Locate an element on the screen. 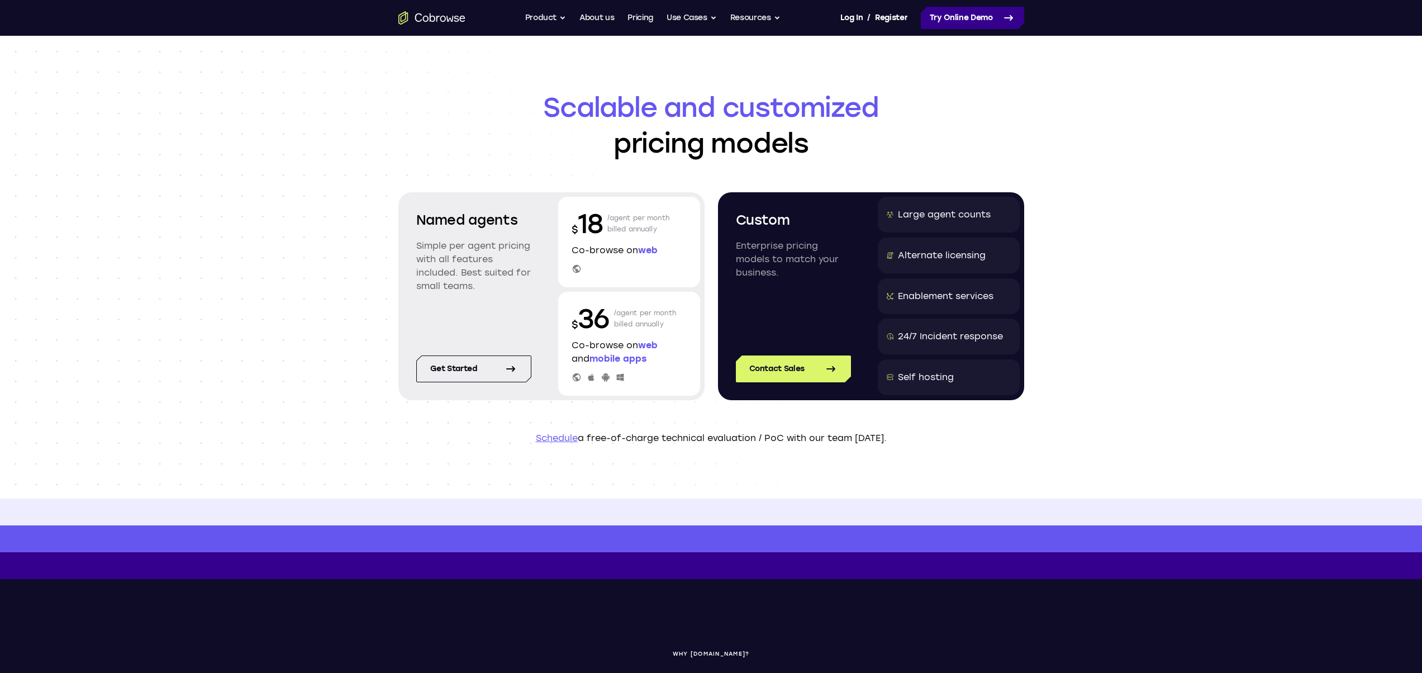 The height and width of the screenshot is (673, 1422). div: Large agent counts is located at coordinates (944, 215).